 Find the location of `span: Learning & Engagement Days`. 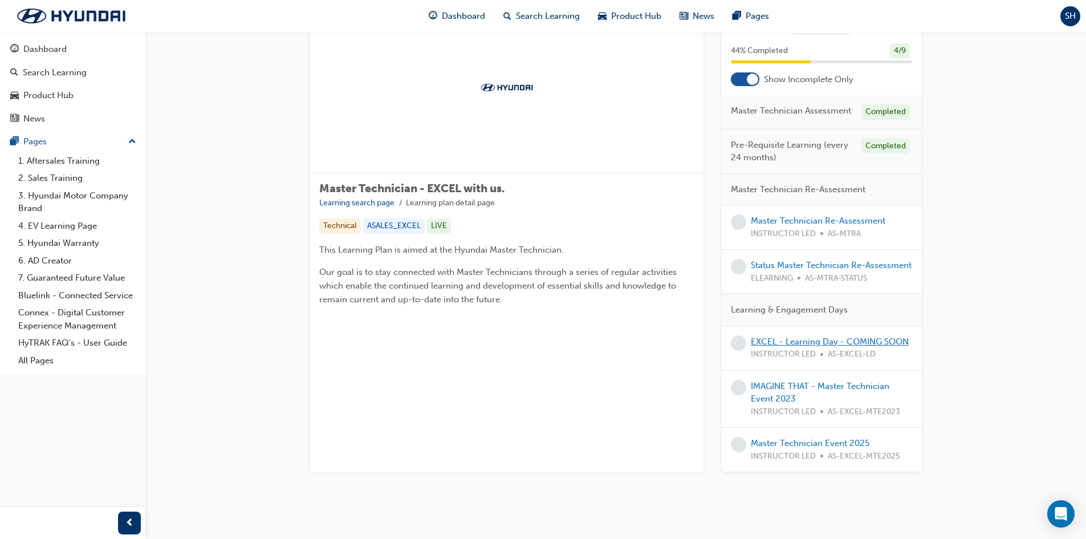

span: Learning & Engagement Days is located at coordinates (789, 310).